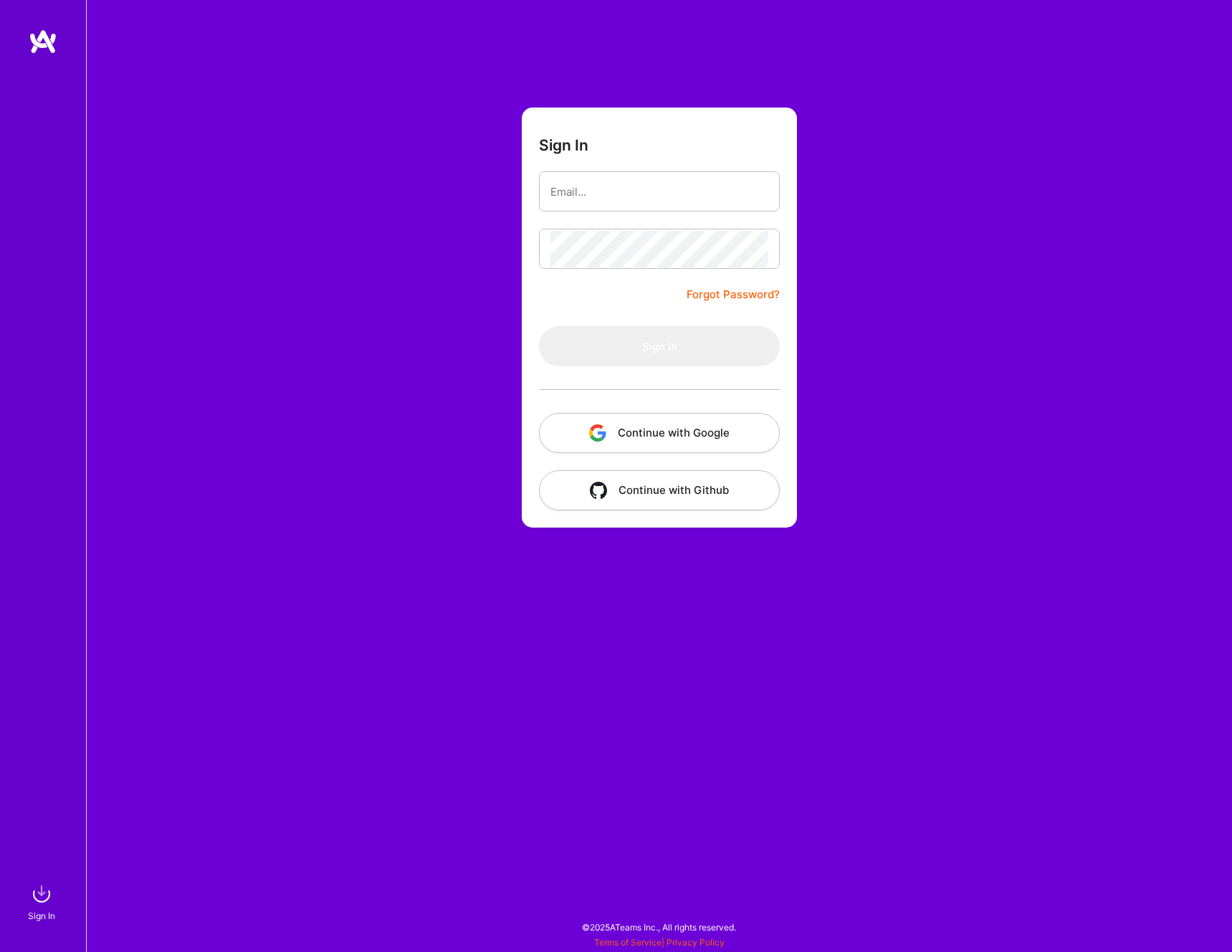  I want to click on div: © 2025 ATeams Inc., All rights reserved., so click(659, 927).